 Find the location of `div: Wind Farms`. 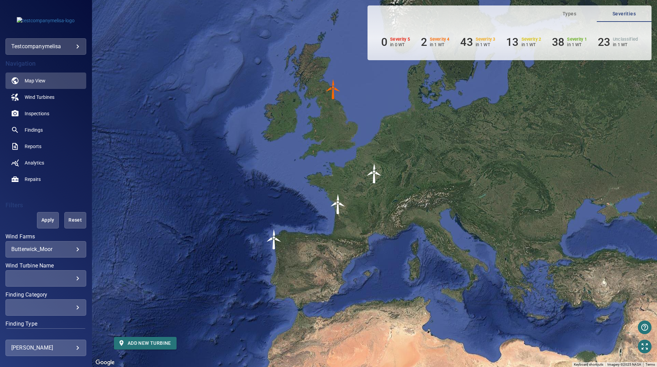

div: Wind Farms is located at coordinates (46, 249).